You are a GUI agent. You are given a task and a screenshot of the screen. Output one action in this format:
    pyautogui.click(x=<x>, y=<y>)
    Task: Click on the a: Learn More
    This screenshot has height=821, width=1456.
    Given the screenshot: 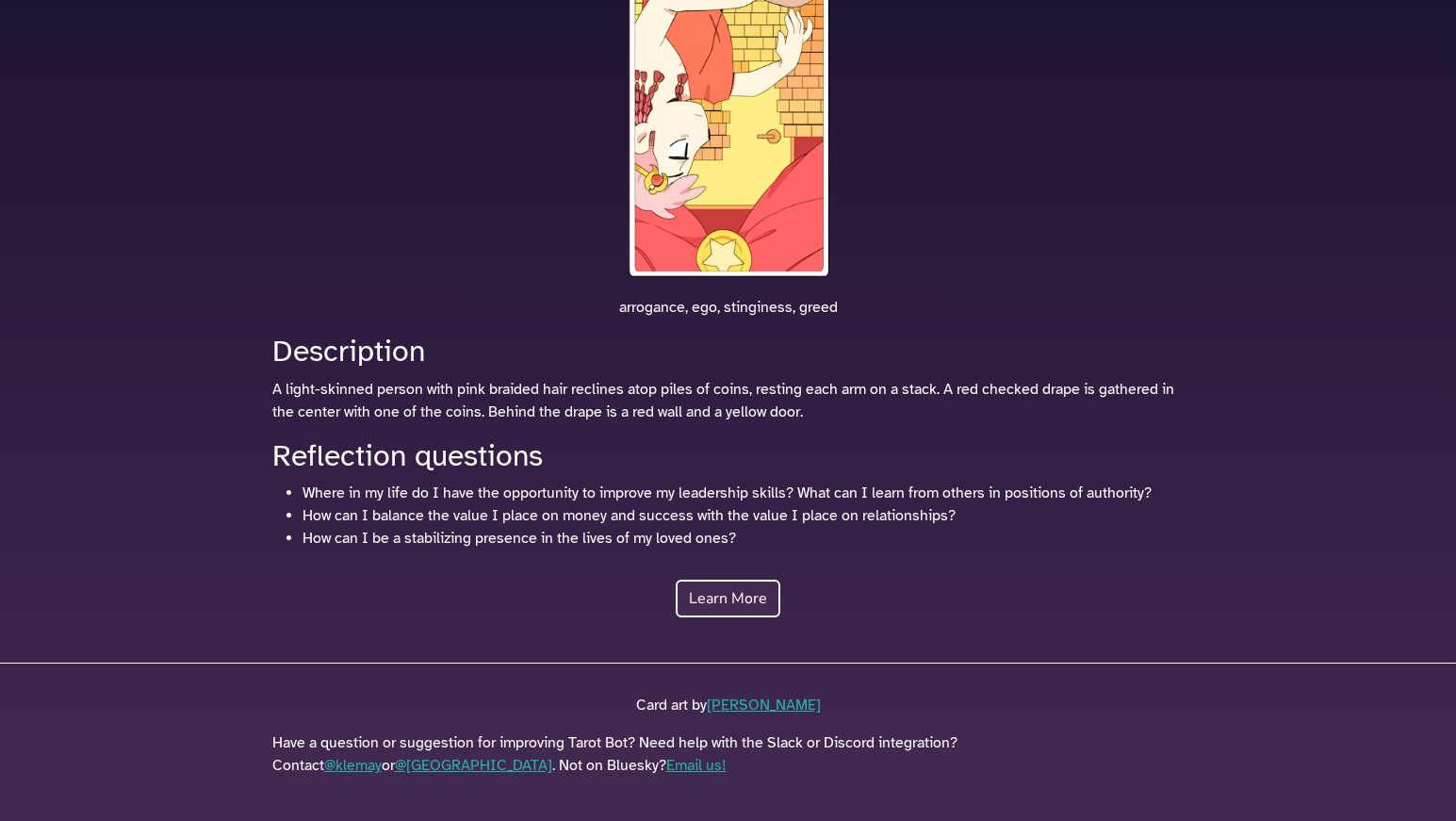 What is the action you would take?
    pyautogui.click(x=728, y=599)
    